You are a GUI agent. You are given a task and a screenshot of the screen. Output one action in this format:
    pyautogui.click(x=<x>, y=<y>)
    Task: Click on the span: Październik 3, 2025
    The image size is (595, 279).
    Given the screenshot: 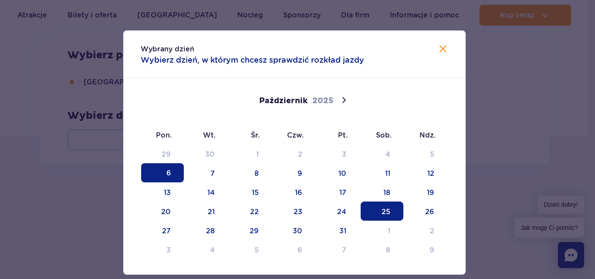 What is the action you would take?
    pyautogui.click(x=338, y=154)
    